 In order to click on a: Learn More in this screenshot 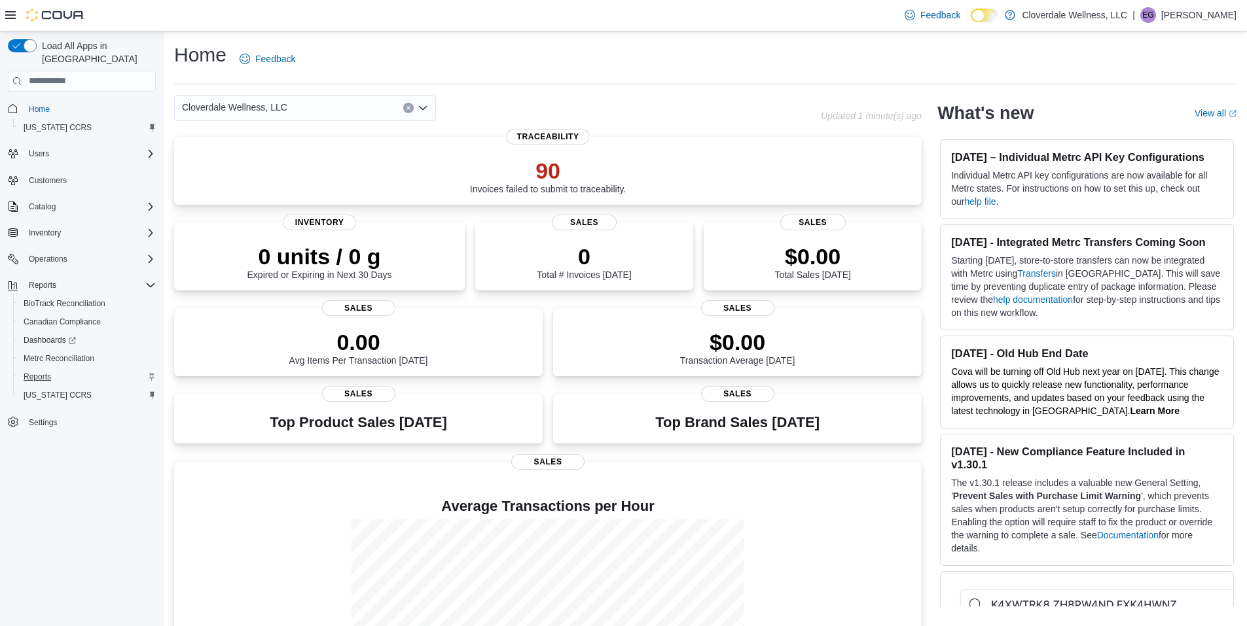, I will do `click(1154, 411)`.